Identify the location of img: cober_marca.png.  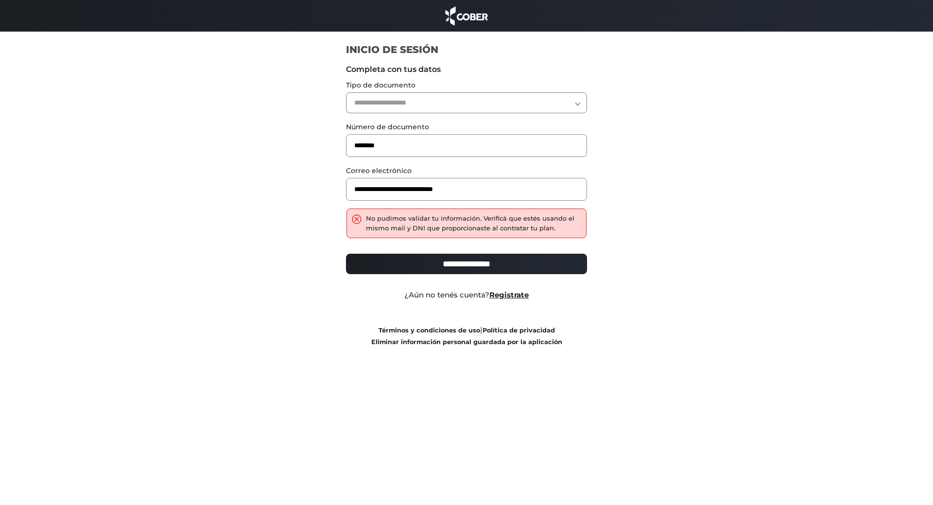
(466, 16).